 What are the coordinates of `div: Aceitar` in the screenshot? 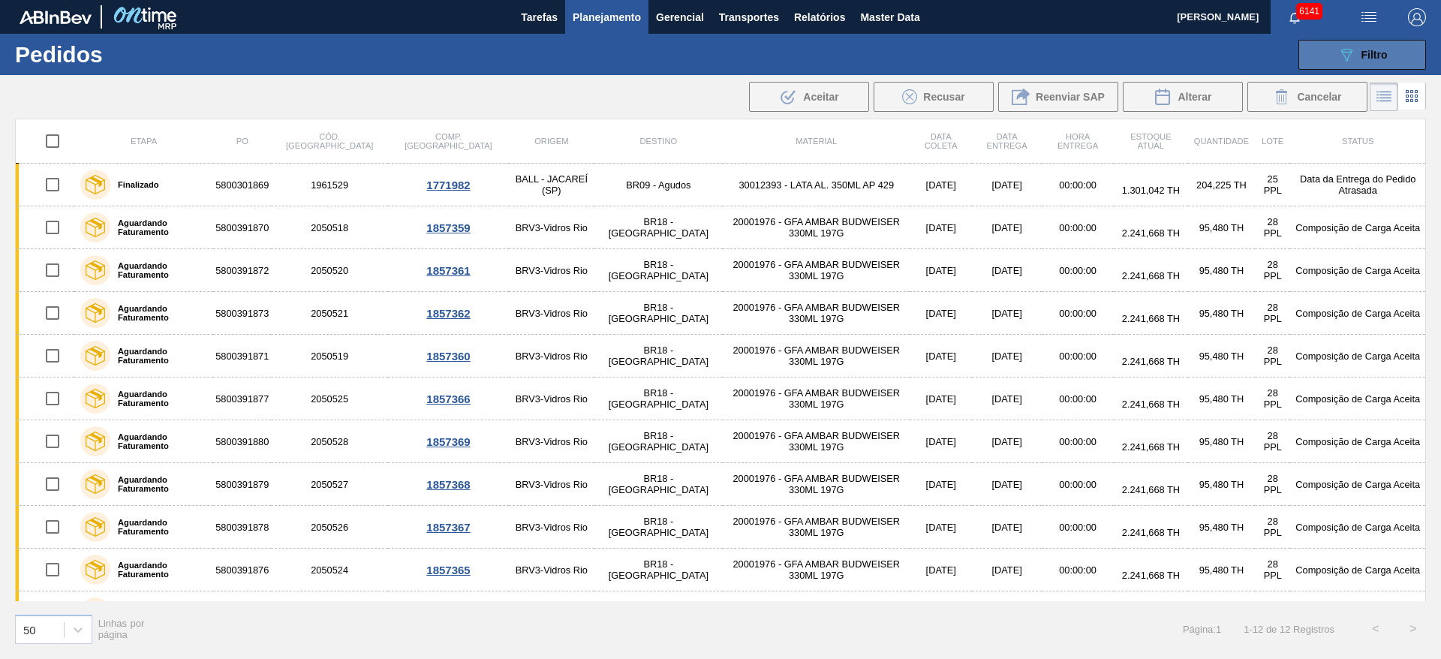 It's located at (809, 97).